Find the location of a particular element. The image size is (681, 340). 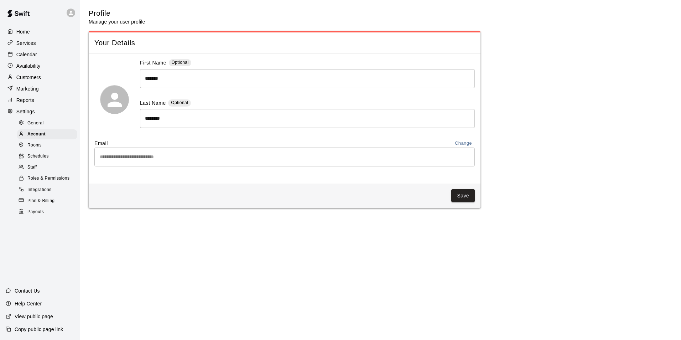

a: Staff is located at coordinates (48, 167).